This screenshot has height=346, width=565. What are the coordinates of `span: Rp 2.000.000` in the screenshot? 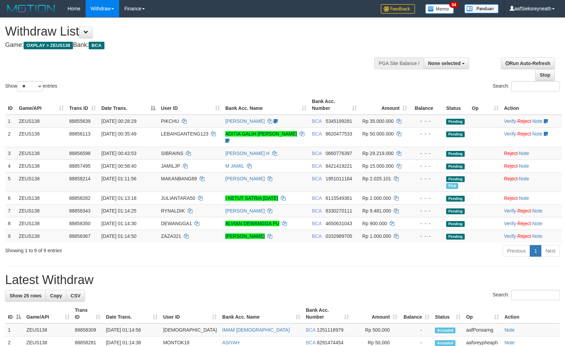 It's located at (377, 198).